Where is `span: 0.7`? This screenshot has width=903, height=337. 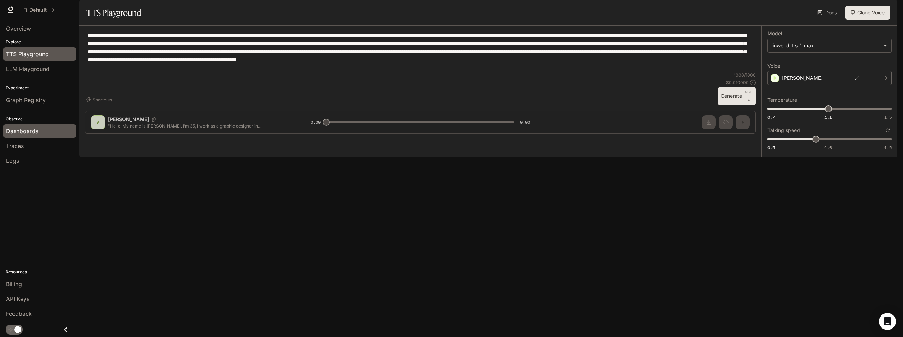 span: 0.7 is located at coordinates (771, 117).